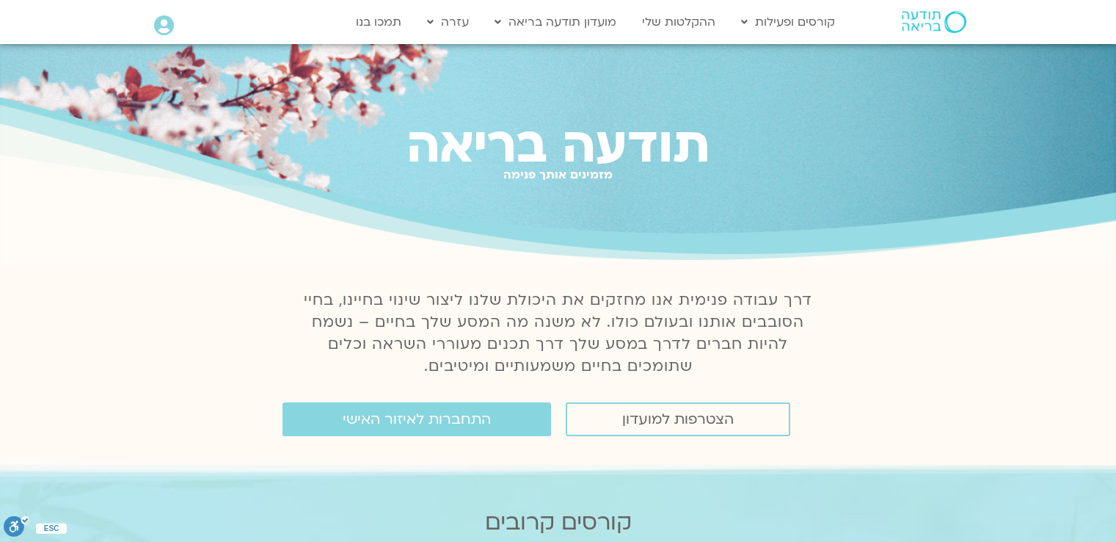 The image size is (1116, 542). What do you see at coordinates (678, 419) in the screenshot?
I see `a: הצטרפות למועדון` at bounding box center [678, 419].